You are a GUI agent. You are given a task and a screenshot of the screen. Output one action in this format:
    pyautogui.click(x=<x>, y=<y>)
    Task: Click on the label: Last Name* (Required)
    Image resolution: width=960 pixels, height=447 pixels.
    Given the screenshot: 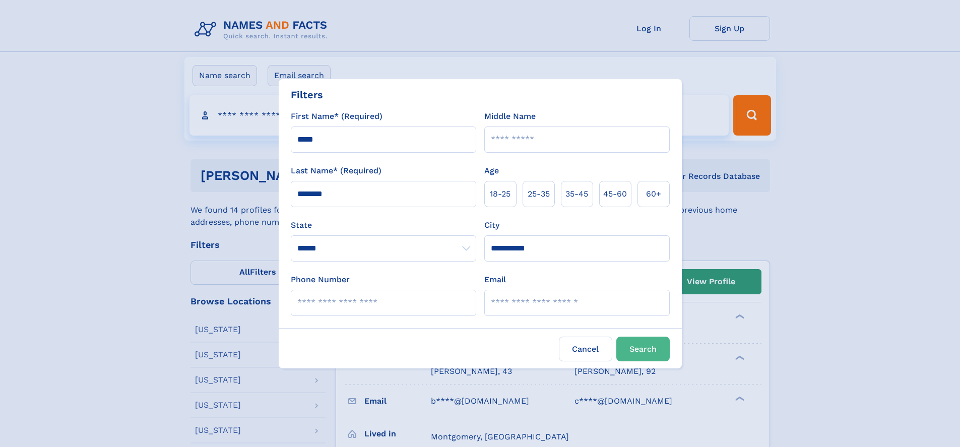 What is the action you would take?
    pyautogui.click(x=336, y=171)
    